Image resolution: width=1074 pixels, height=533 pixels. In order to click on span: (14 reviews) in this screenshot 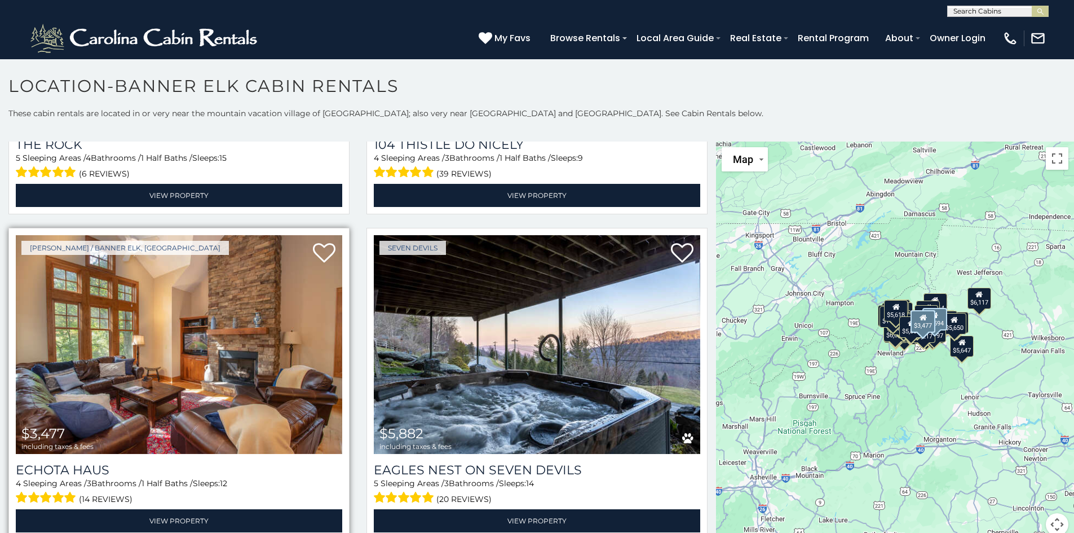, I will do `click(105, 499)`.